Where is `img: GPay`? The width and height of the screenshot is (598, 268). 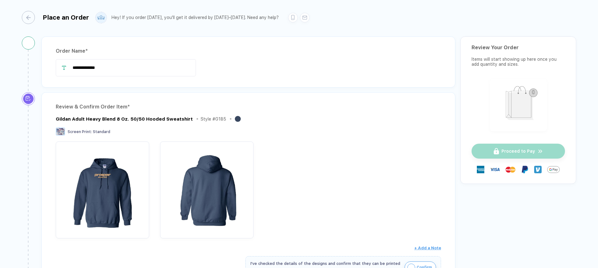 img: GPay is located at coordinates (553, 169).